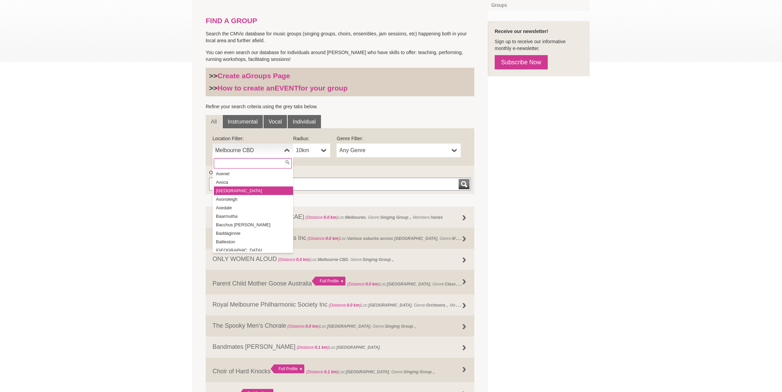  I want to click on a: Subscribe Now, so click(521, 62).